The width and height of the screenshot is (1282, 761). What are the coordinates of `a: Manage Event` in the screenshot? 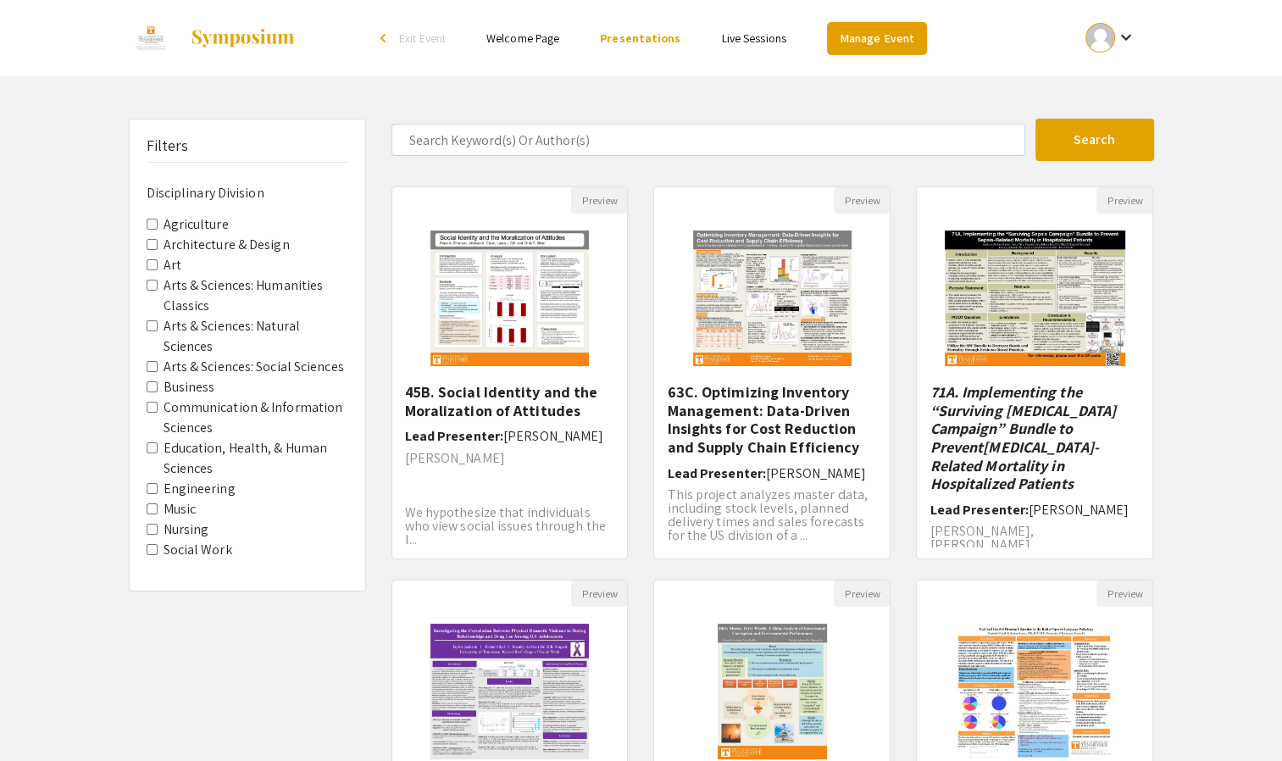 It's located at (877, 38).